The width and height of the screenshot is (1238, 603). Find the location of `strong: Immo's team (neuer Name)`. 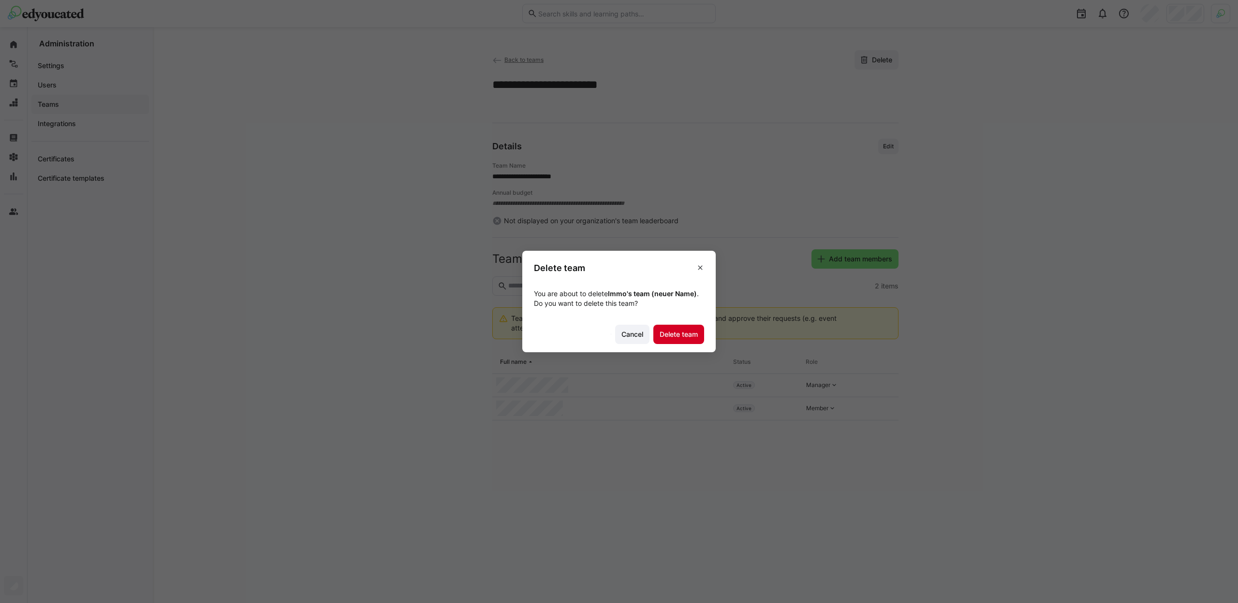

strong: Immo's team (neuer Name) is located at coordinates (652, 293).